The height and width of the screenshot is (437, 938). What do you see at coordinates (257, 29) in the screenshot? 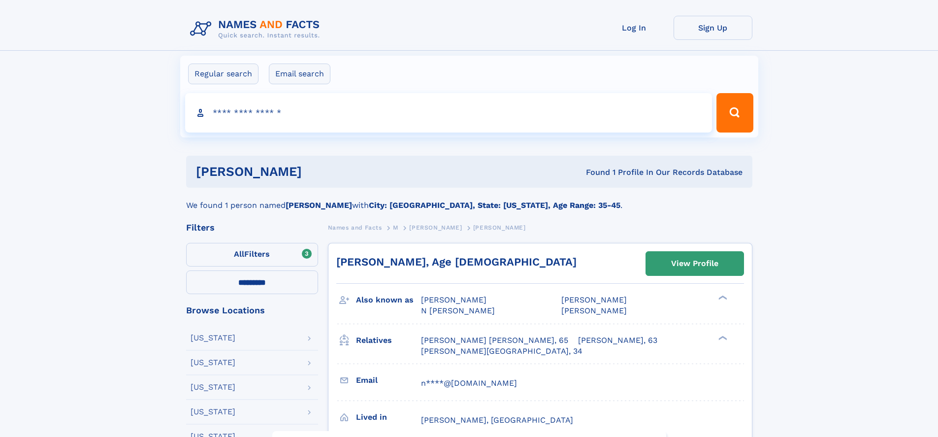
I see `img: Logo Names and Facts` at bounding box center [257, 29].